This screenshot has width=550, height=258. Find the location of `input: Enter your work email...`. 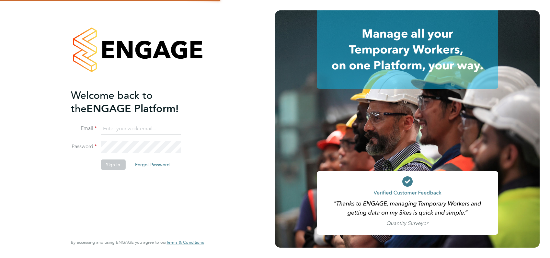

input: Enter your work email... is located at coordinates (141, 129).